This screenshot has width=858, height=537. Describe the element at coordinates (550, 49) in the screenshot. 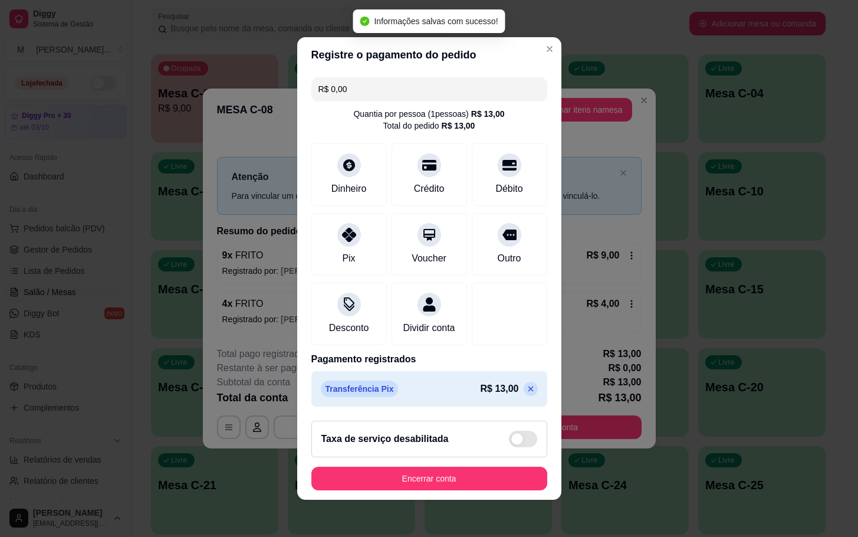

I see `button: Close` at that location.